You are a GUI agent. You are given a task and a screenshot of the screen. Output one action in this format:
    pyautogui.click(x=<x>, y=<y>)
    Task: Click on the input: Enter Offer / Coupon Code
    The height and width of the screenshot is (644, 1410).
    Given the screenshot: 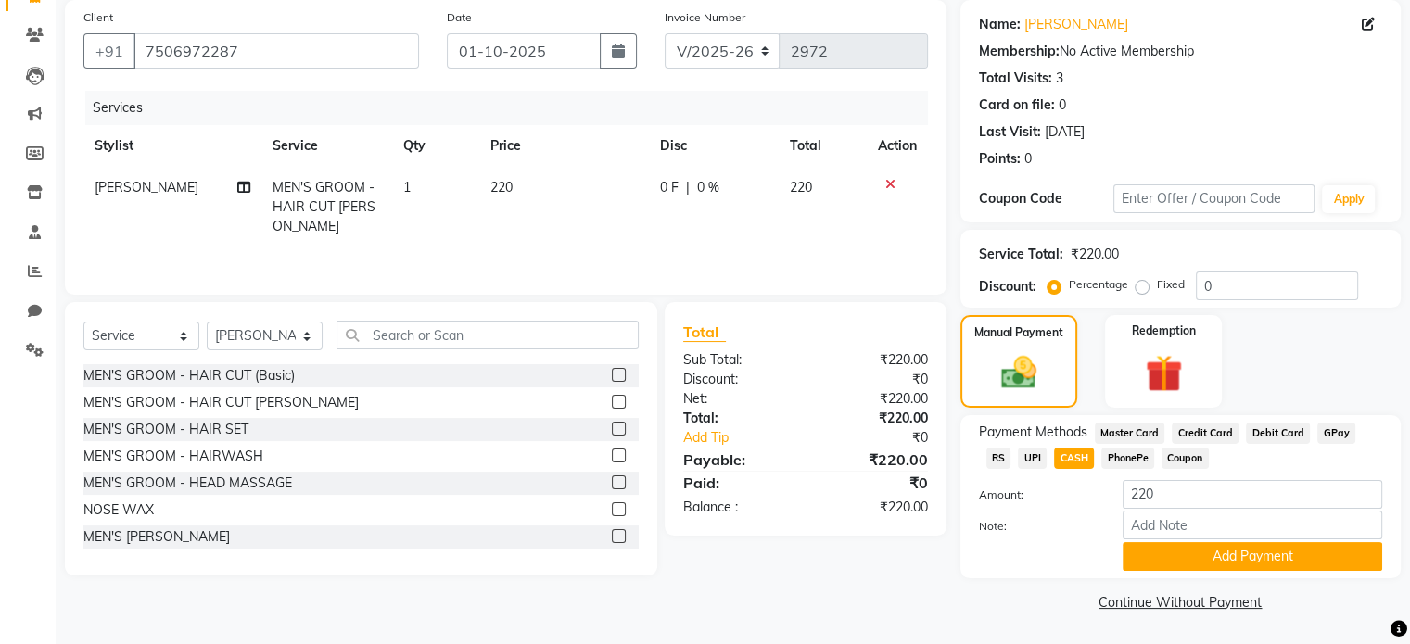 What is the action you would take?
    pyautogui.click(x=1214, y=198)
    